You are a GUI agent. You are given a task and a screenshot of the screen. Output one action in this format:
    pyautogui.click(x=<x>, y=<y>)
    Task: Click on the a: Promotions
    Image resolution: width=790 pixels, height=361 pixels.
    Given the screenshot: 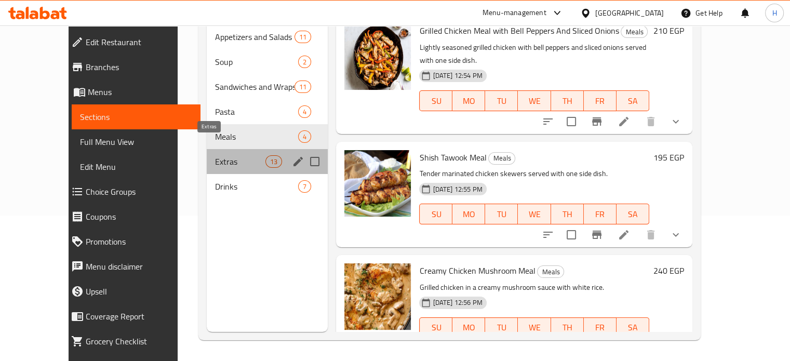 What is the action you would take?
    pyautogui.click(x=131, y=241)
    